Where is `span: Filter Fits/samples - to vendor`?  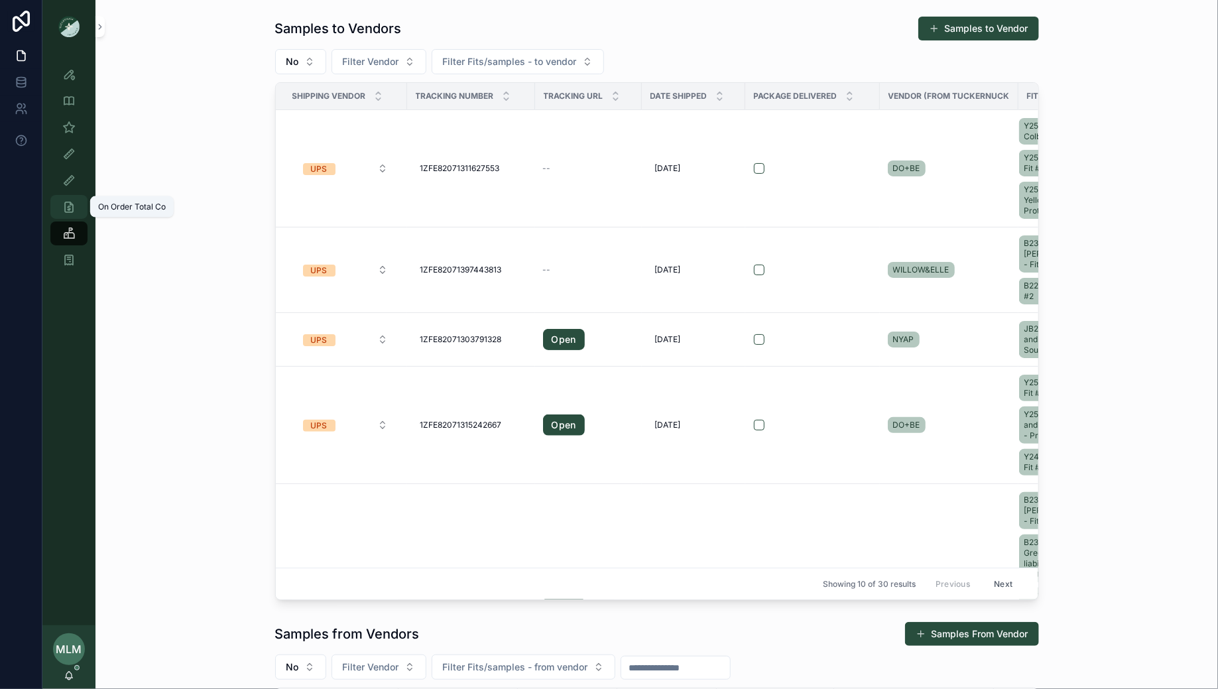 span: Filter Fits/samples - to vendor is located at coordinates (510, 62).